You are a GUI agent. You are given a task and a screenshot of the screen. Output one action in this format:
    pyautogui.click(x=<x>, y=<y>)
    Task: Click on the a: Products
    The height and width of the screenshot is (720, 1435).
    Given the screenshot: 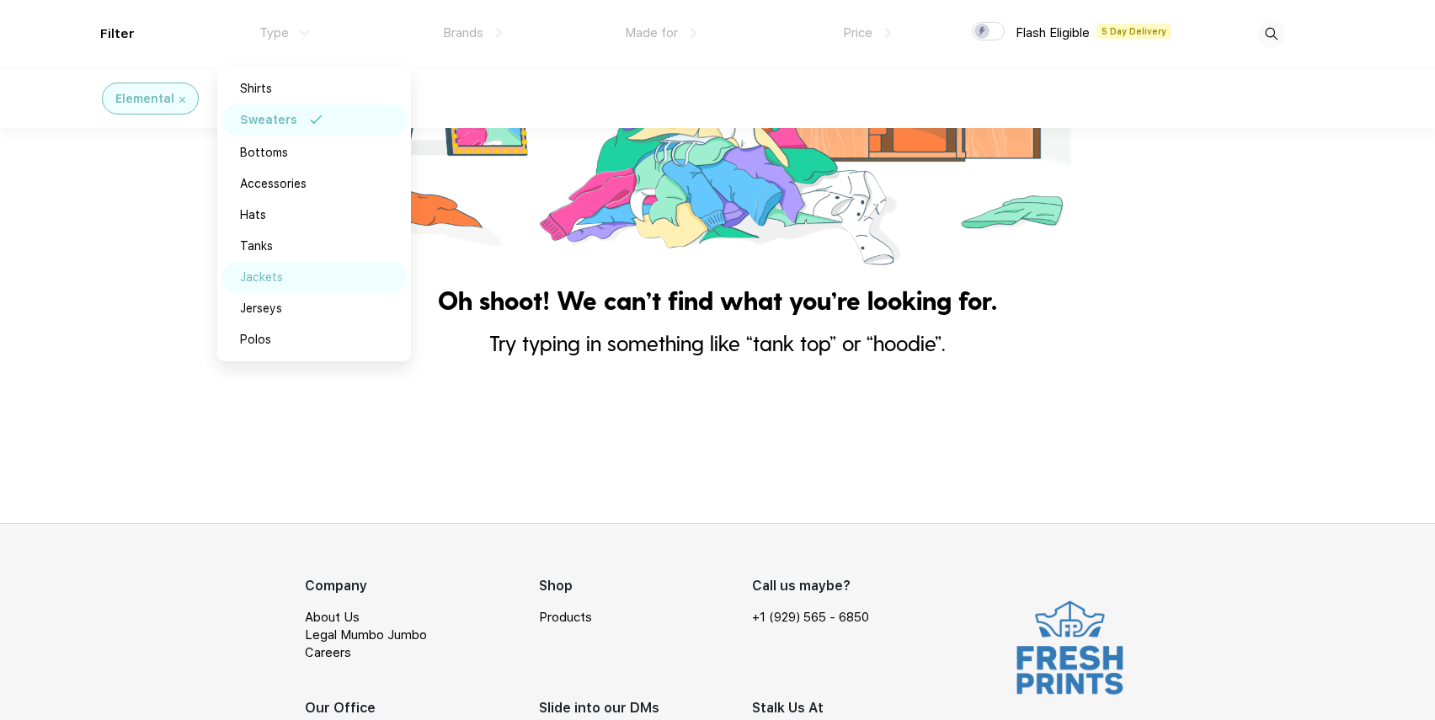 What is the action you would take?
    pyautogui.click(x=565, y=617)
    